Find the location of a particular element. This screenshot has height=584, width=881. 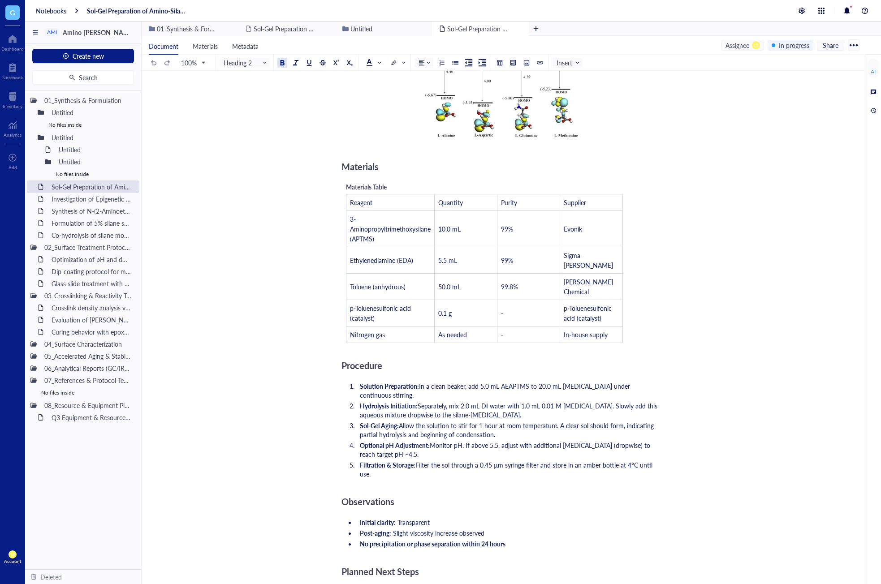

div: In progress is located at coordinates (794, 45).